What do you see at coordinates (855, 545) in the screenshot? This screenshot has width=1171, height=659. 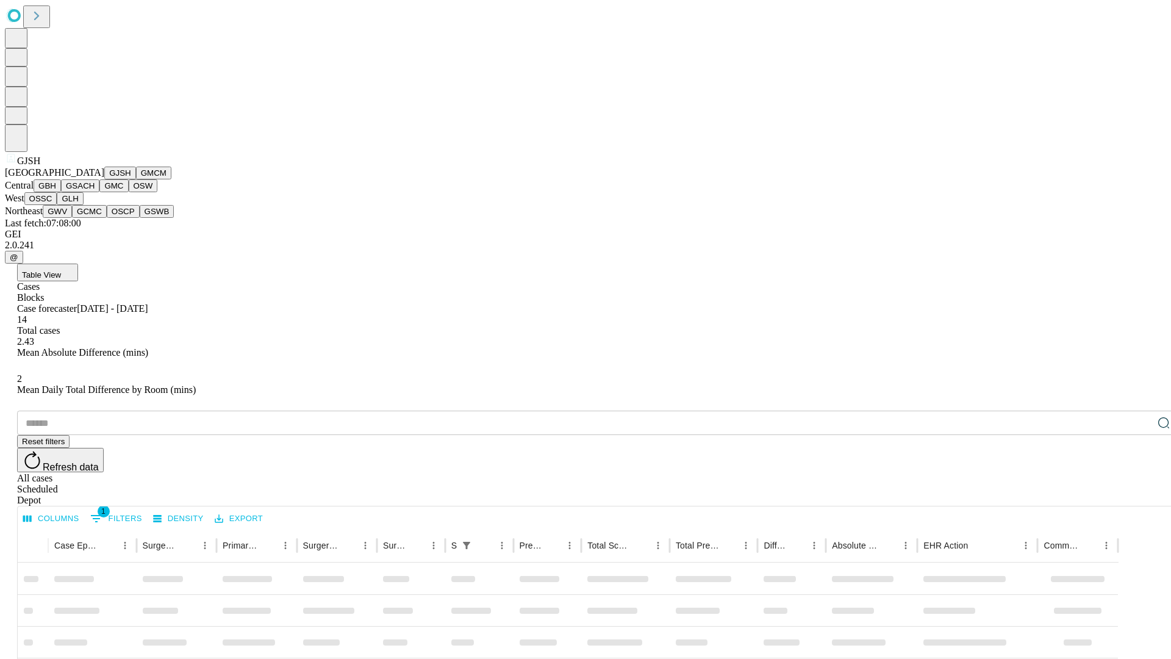 I see `div: Absolute Difference` at bounding box center [855, 545].